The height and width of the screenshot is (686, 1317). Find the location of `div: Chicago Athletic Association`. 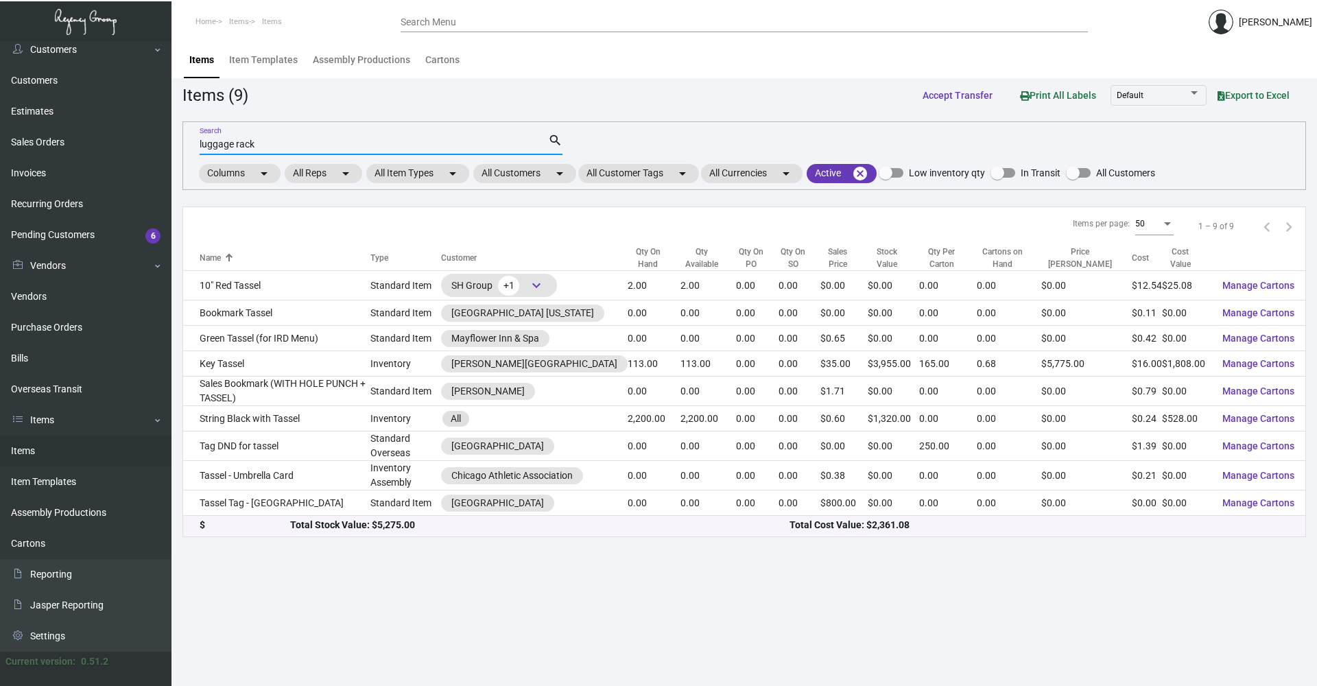

div: Chicago Athletic Association is located at coordinates (512, 475).